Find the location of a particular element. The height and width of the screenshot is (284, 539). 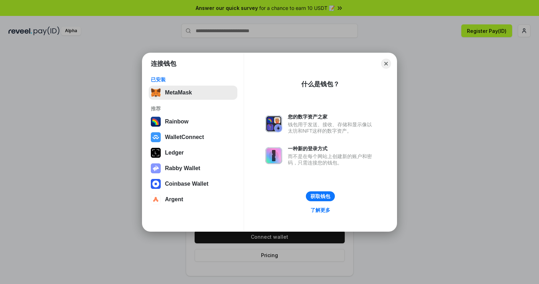

h1: 连接钱包 is located at coordinates (164, 64).